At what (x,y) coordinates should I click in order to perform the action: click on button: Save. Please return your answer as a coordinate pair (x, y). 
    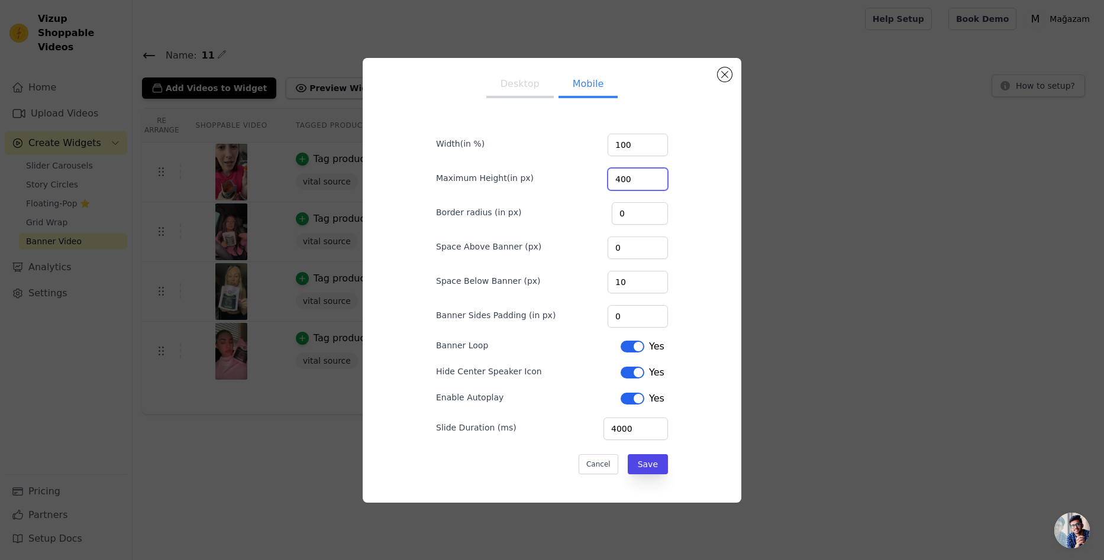
    Looking at the image, I should click on (648, 465).